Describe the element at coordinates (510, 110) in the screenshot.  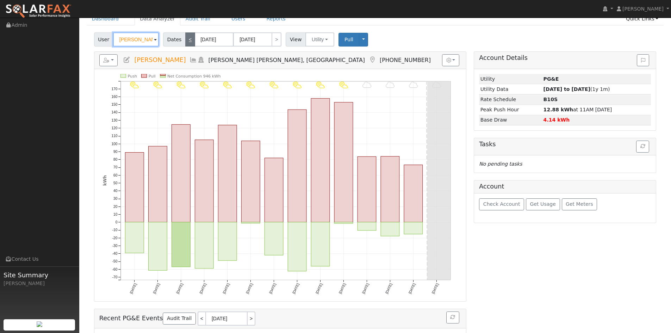
I see `td: Peak Push Hour` at that location.